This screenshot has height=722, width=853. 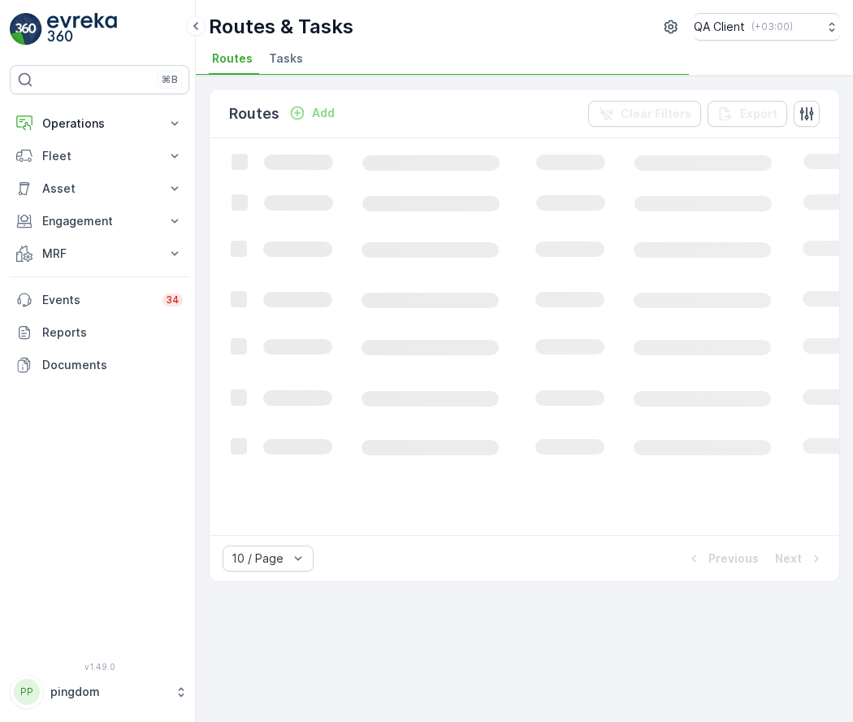 What do you see at coordinates (99, 300) in the screenshot?
I see `a: Events34` at bounding box center [99, 300].